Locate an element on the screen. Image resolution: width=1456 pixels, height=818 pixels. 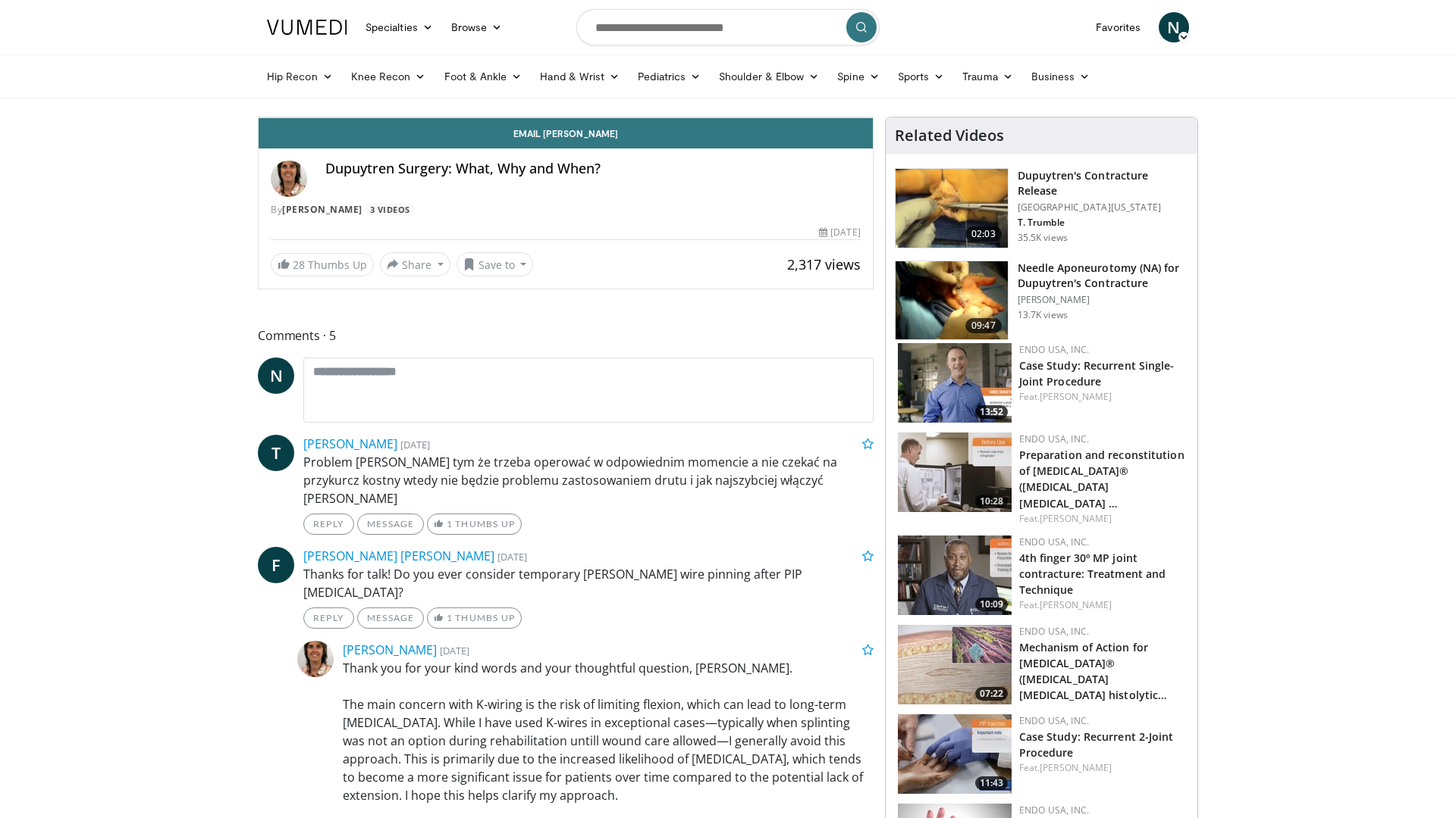
span: 07:22 is located at coordinates (991, 694).